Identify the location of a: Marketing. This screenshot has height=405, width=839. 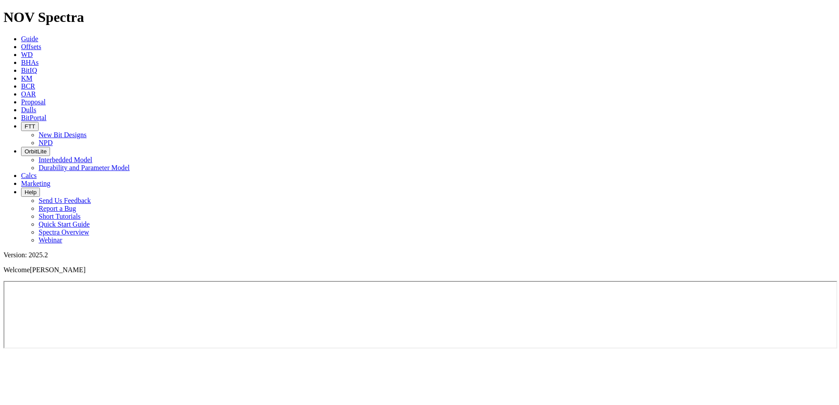
(36, 183).